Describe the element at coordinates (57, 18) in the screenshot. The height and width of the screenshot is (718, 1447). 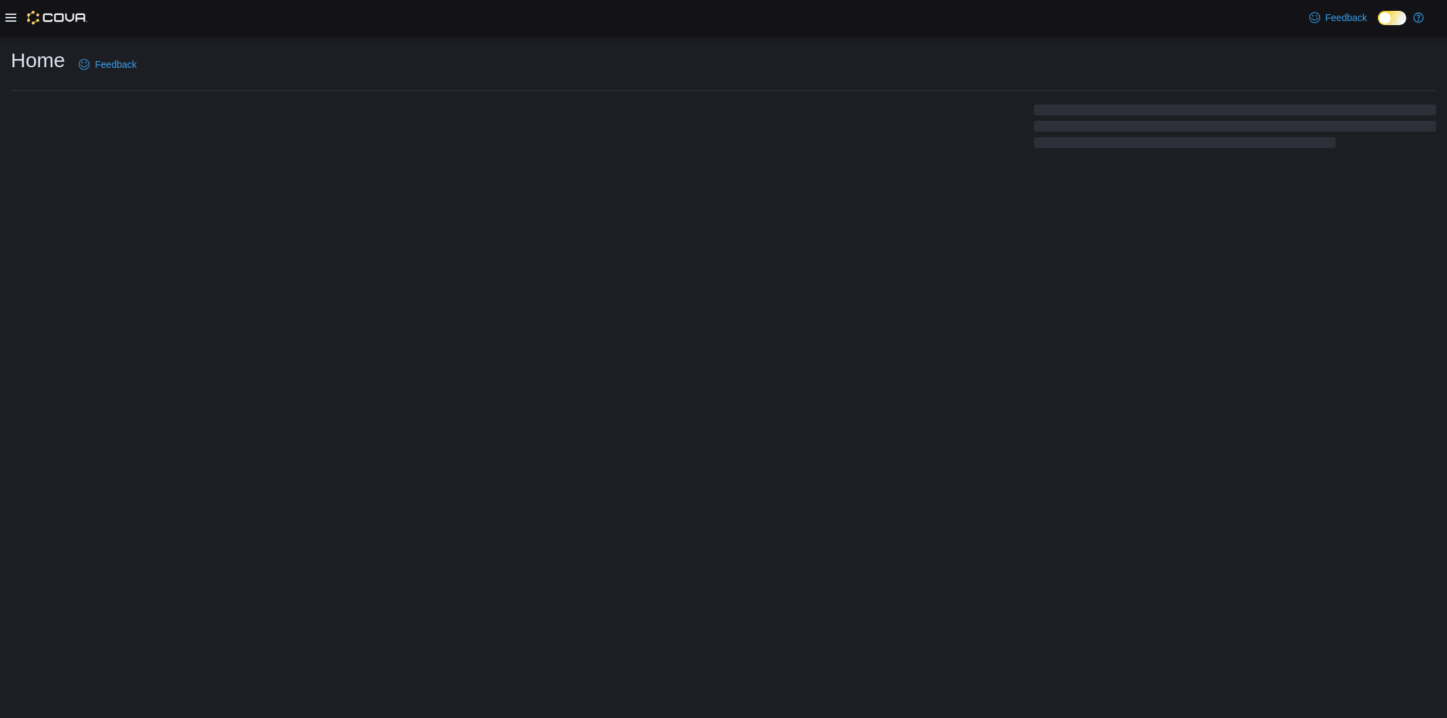
I see `img: Cova` at that location.